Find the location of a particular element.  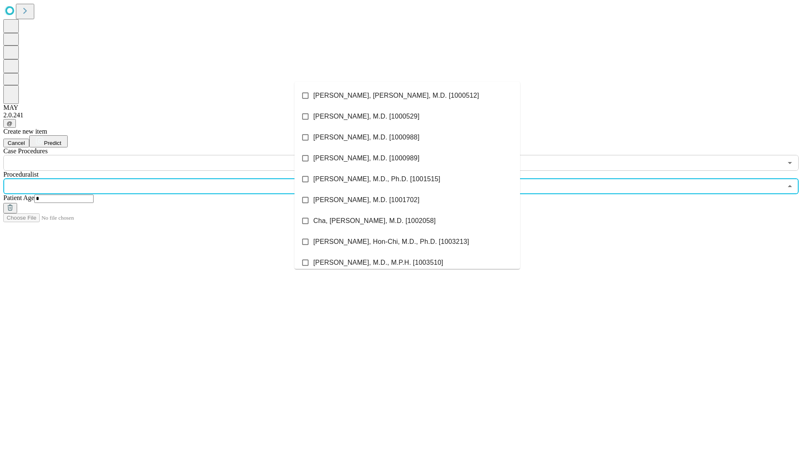

button: Cancel is located at coordinates (16, 143).